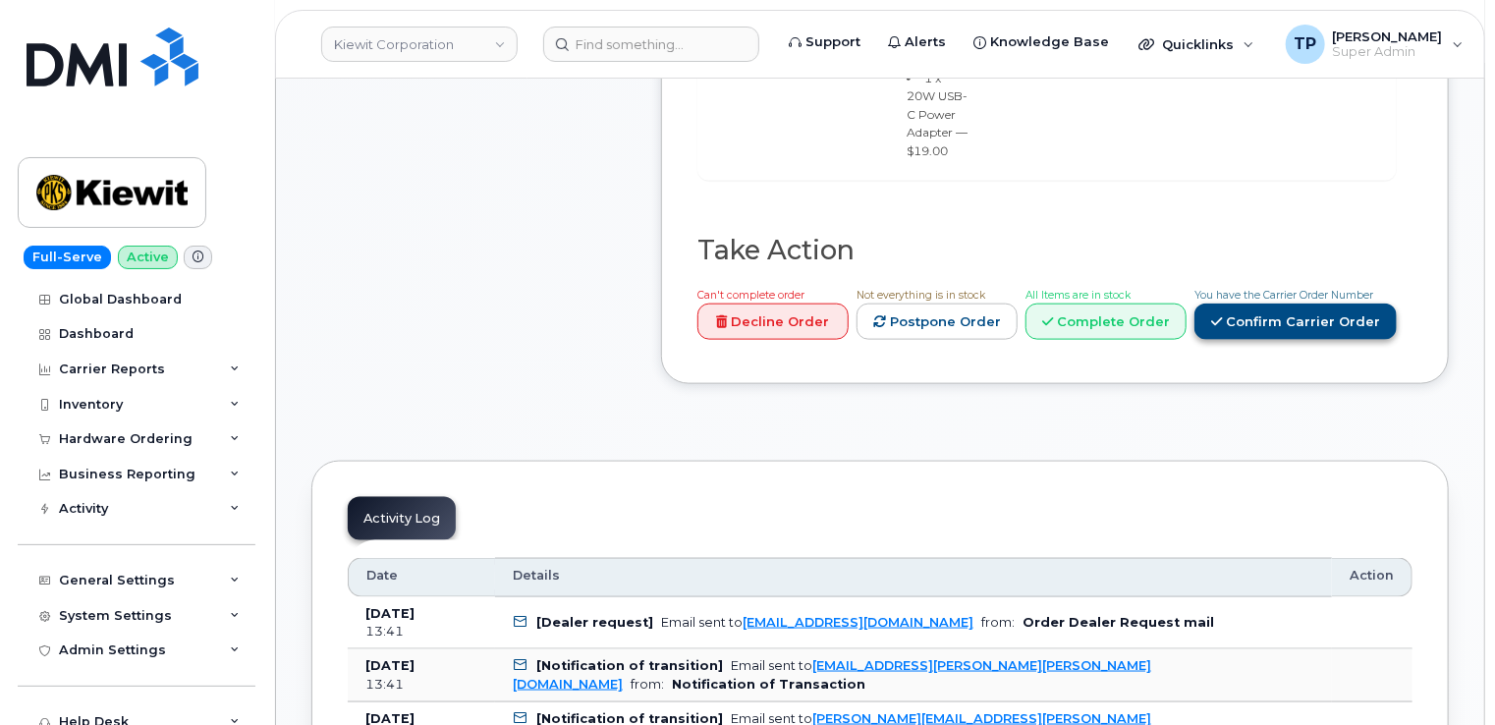  What do you see at coordinates (1041, 42) in the screenshot?
I see `a: Knowledge Base` at bounding box center [1041, 42].